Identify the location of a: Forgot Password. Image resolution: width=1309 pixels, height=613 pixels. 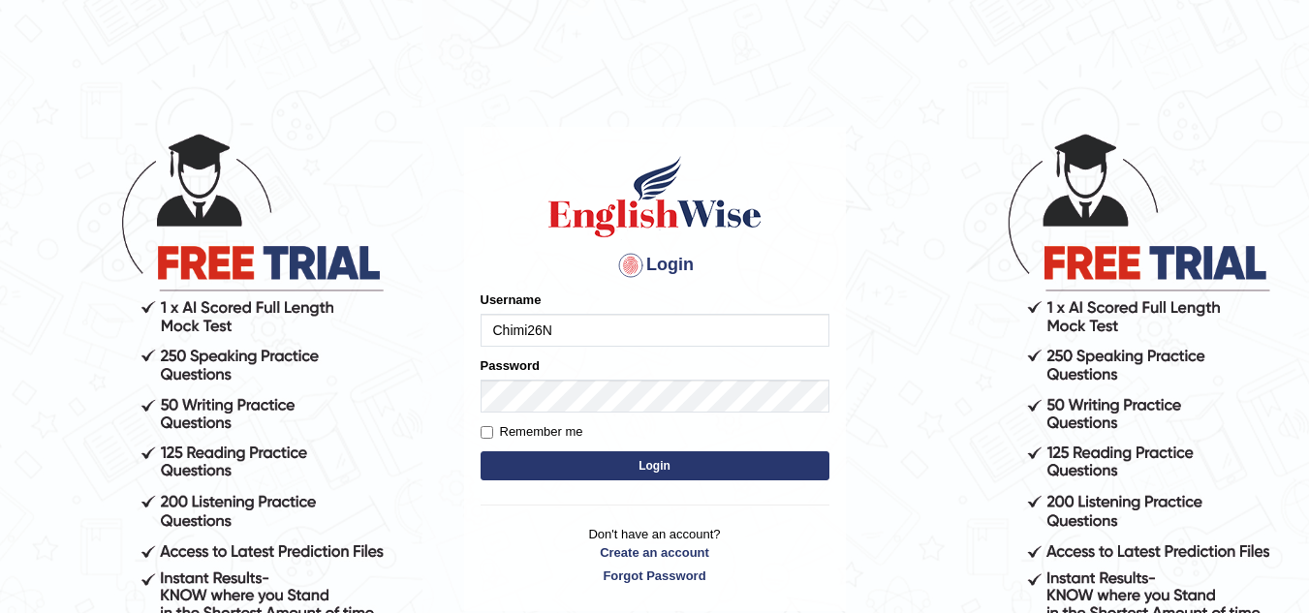
(655, 575).